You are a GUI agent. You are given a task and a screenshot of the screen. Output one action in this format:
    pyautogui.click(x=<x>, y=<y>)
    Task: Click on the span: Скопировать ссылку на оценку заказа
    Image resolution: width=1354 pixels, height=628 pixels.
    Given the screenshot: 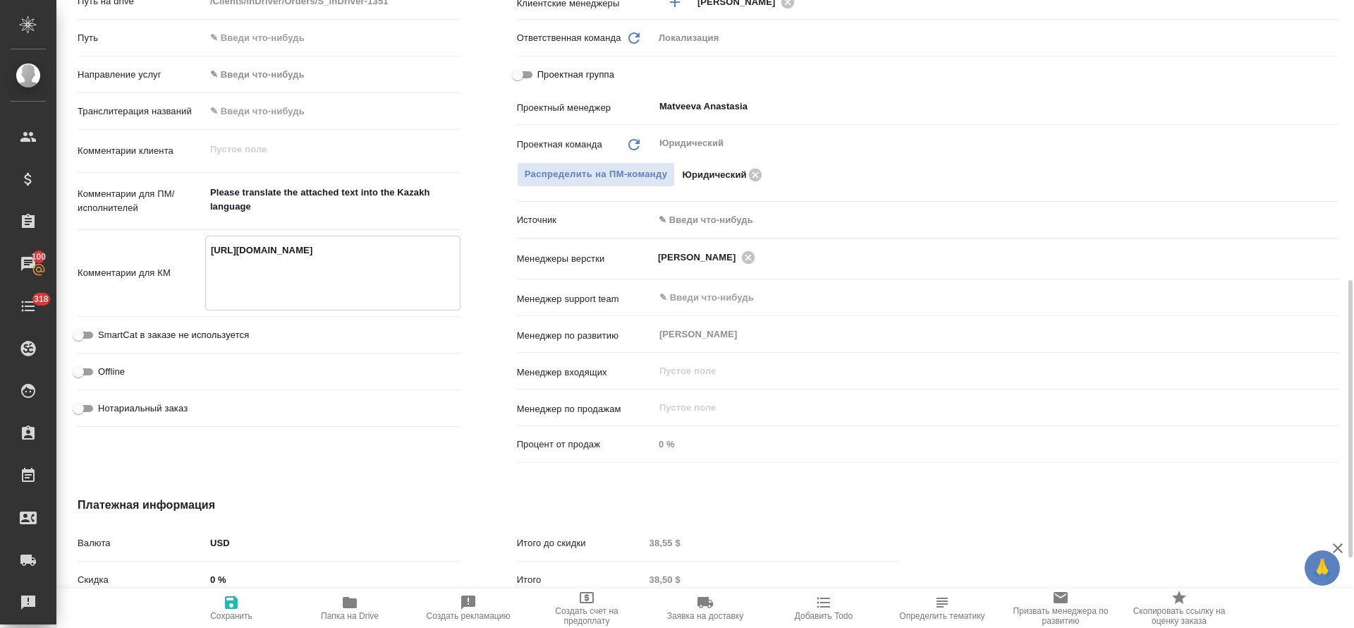 What is the action you would take?
    pyautogui.click(x=1179, y=616)
    